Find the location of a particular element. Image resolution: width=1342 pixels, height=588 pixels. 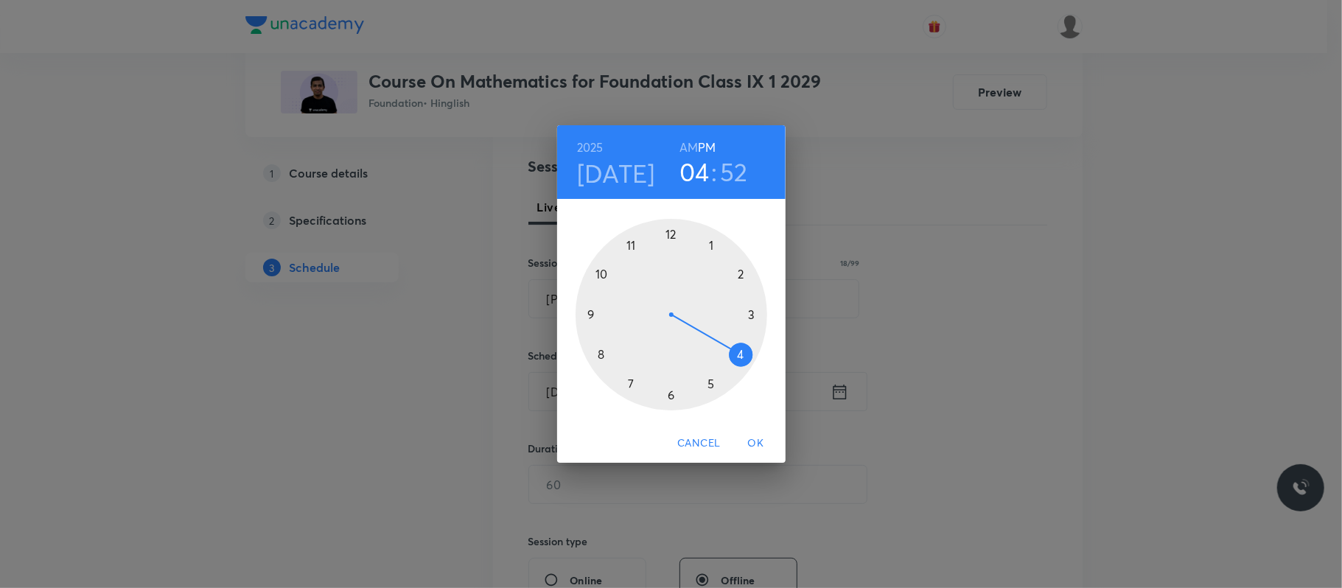

h3: 04 is located at coordinates (694, 172).